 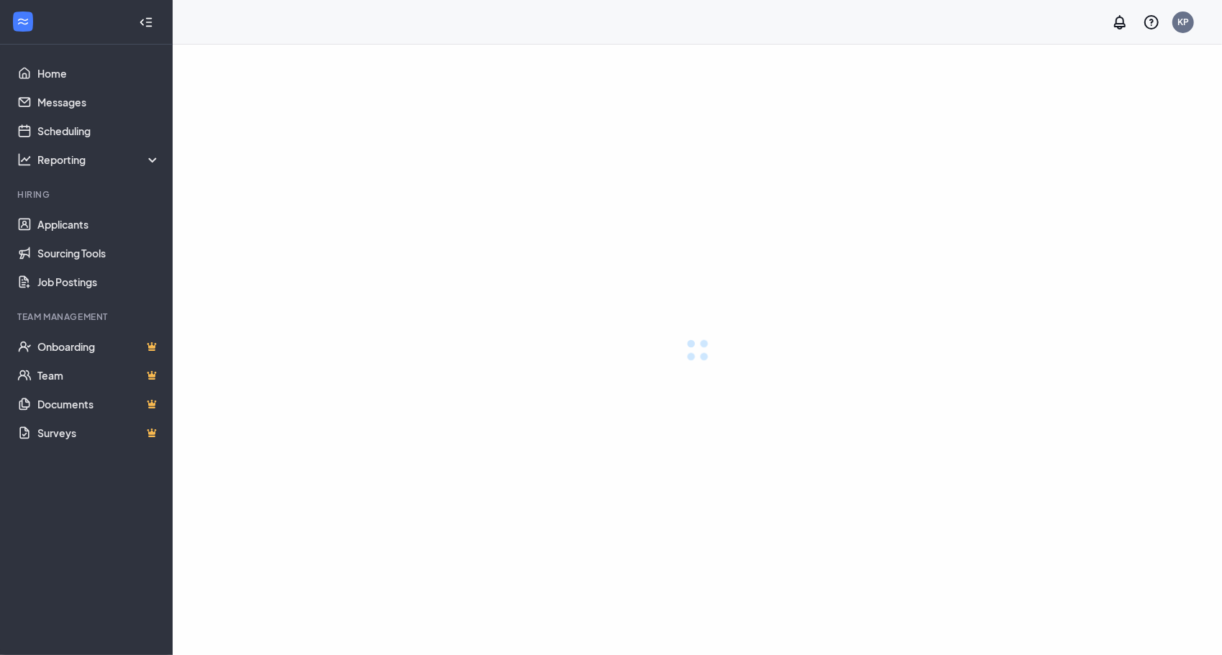 What do you see at coordinates (146, 22) in the screenshot?
I see `svg: Collapse` at bounding box center [146, 22].